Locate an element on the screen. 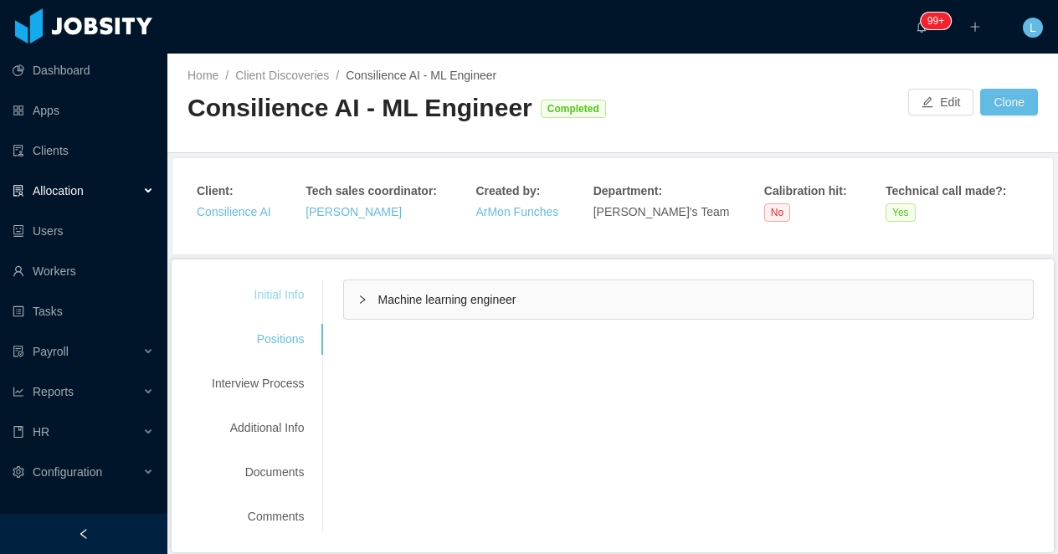 The width and height of the screenshot is (1058, 554). span: Consilience AI - ML Engineer is located at coordinates (421, 75).